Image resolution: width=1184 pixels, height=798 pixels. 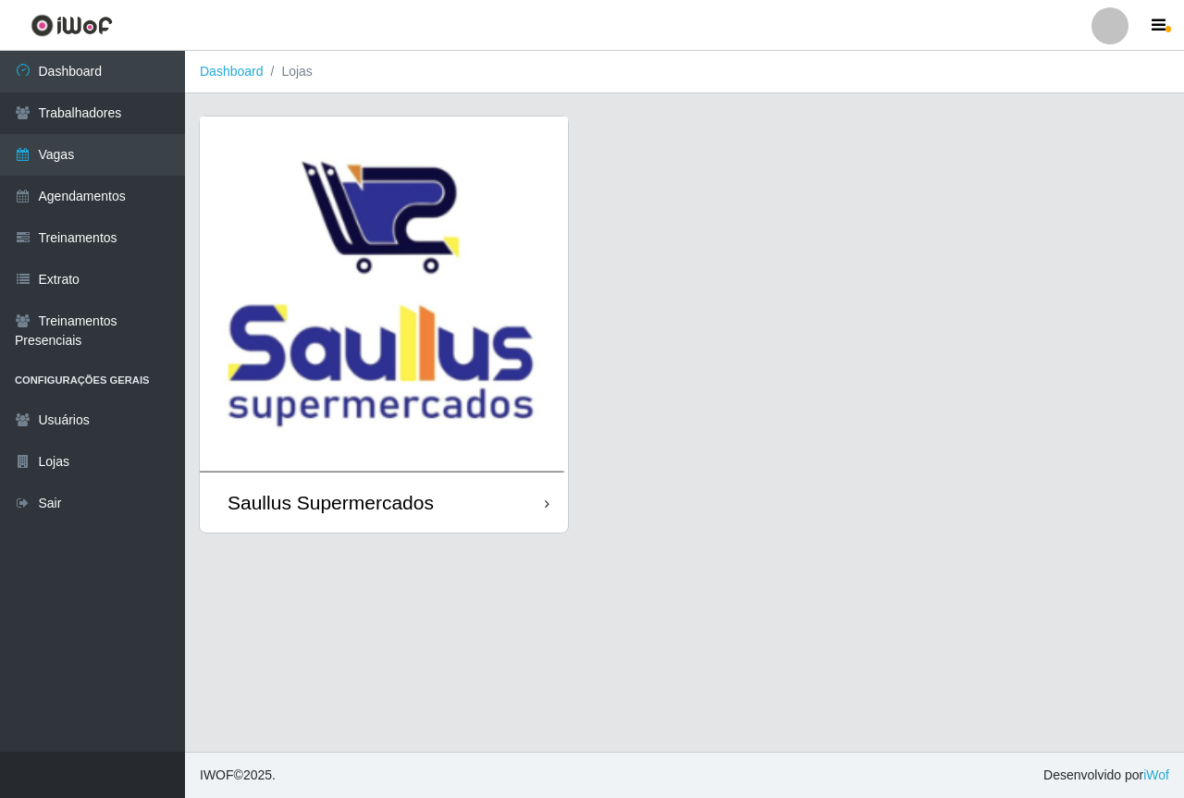 I want to click on span: IWOF, so click(x=216, y=775).